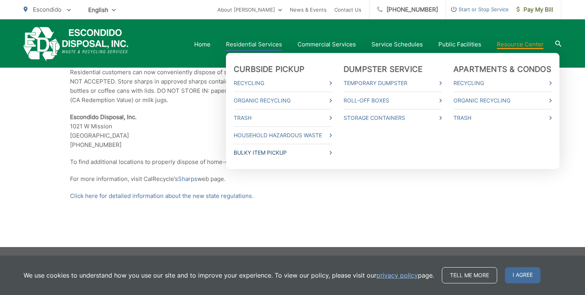  What do you see at coordinates (103, 117) in the screenshot?
I see `strong: Escondido Disposal, Inc.` at bounding box center [103, 117].